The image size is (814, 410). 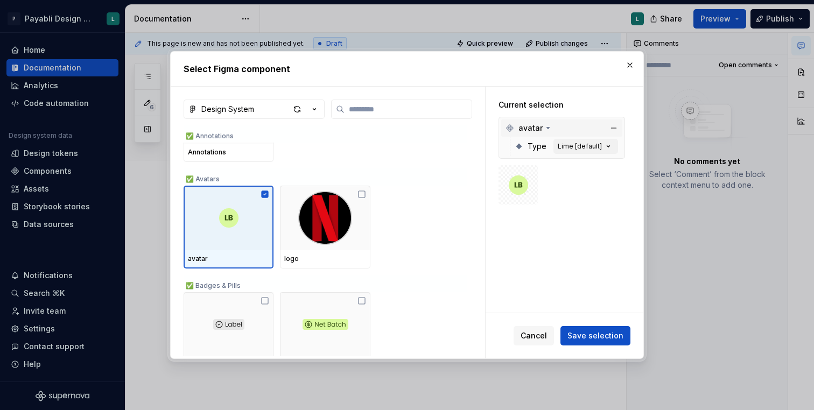 I want to click on span: Save selection, so click(x=596, y=336).